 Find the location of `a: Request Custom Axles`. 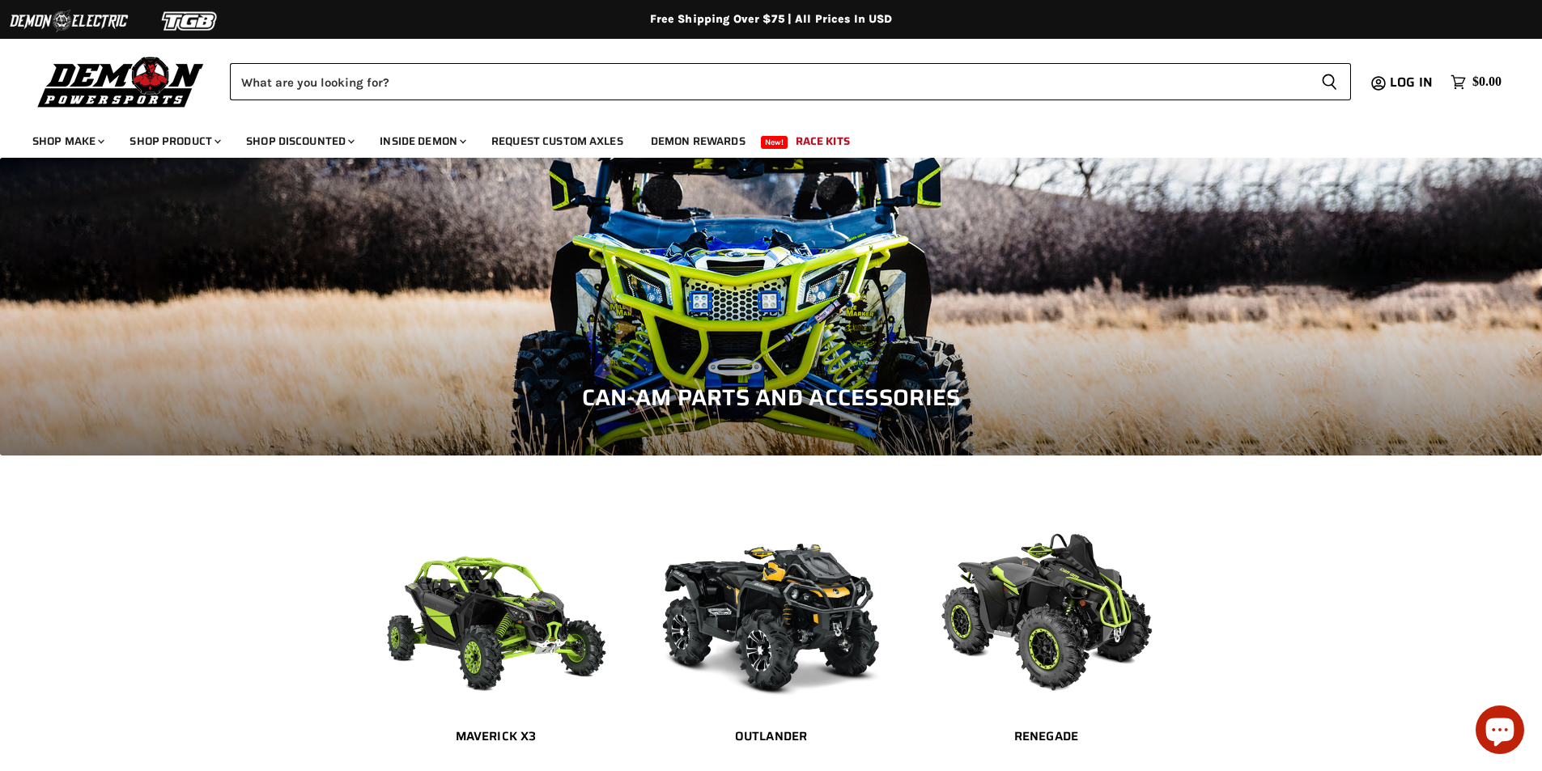

a: Request Custom Axles is located at coordinates (557, 141).